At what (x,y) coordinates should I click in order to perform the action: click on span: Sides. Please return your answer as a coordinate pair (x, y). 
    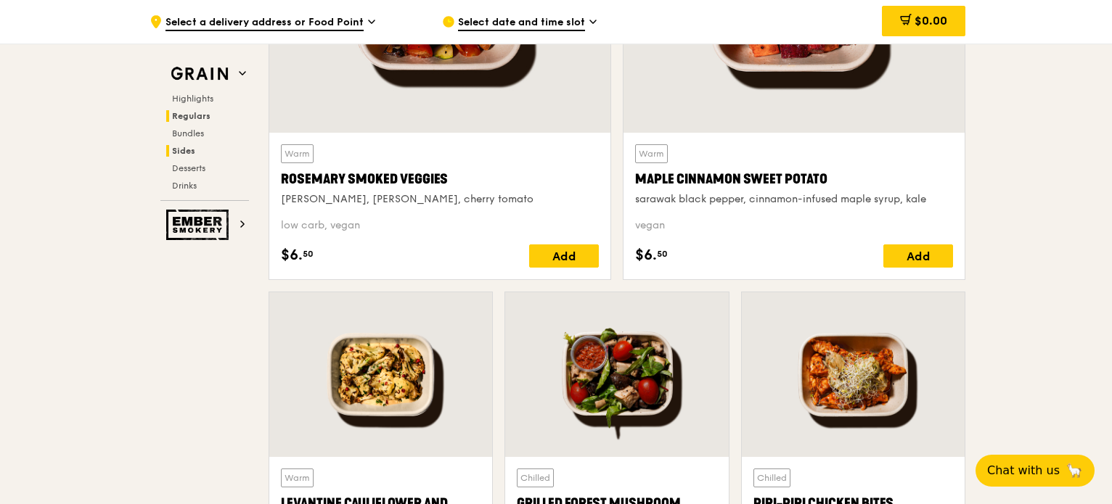
    Looking at the image, I should click on (184, 151).